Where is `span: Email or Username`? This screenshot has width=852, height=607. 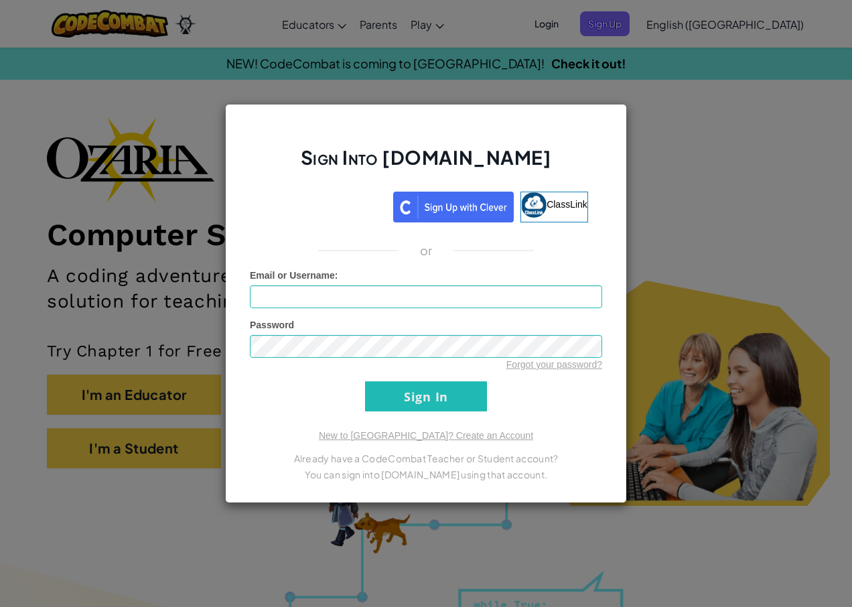
span: Email or Username is located at coordinates (292, 275).